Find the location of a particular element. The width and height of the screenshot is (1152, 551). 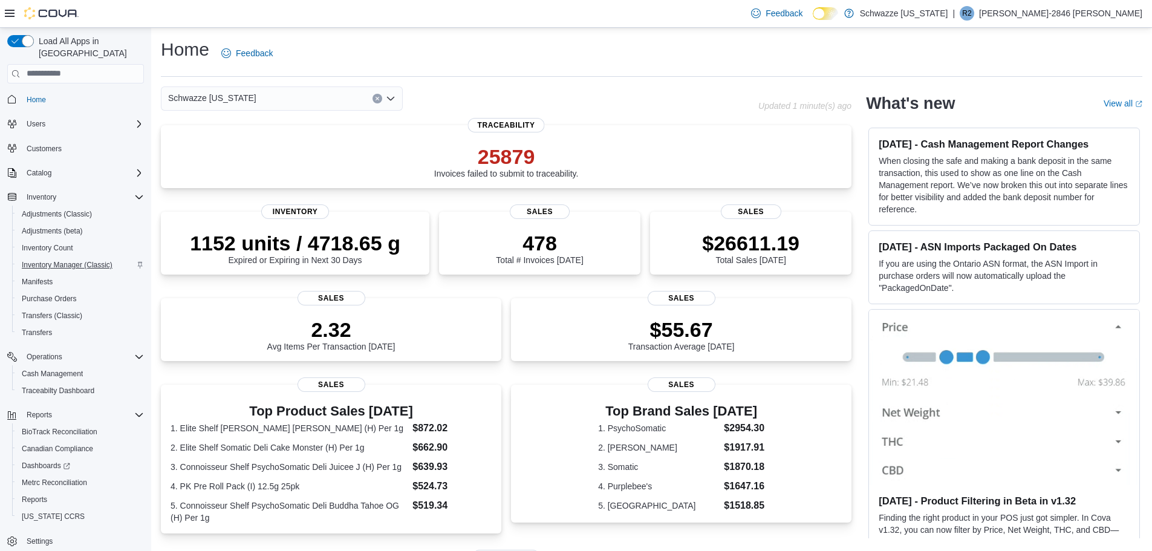

button: Traceabilty Dashboard is located at coordinates (80, 391).